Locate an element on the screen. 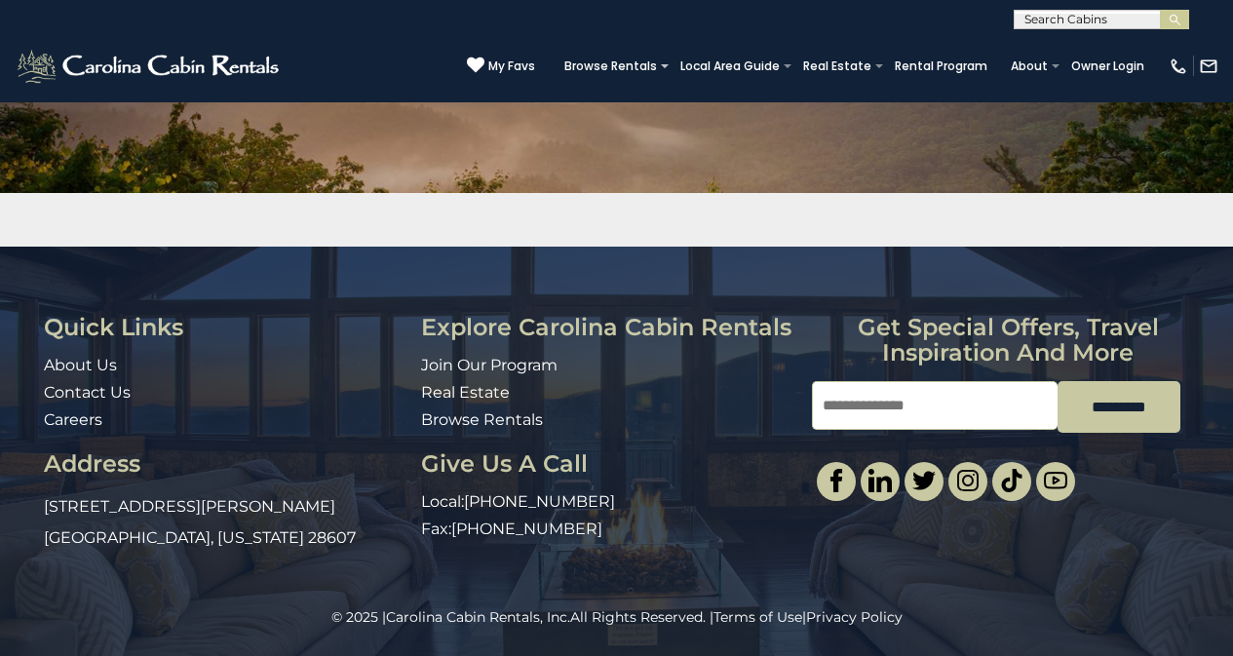 The image size is (1233, 656). a: Join Our Program is located at coordinates (489, 364).